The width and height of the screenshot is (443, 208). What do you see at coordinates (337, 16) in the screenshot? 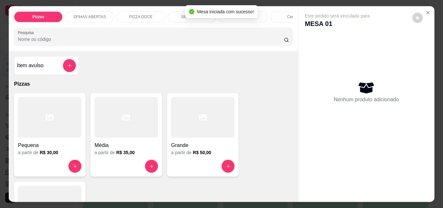
I see `p: Este pedido será vinculado para` at bounding box center [337, 16].